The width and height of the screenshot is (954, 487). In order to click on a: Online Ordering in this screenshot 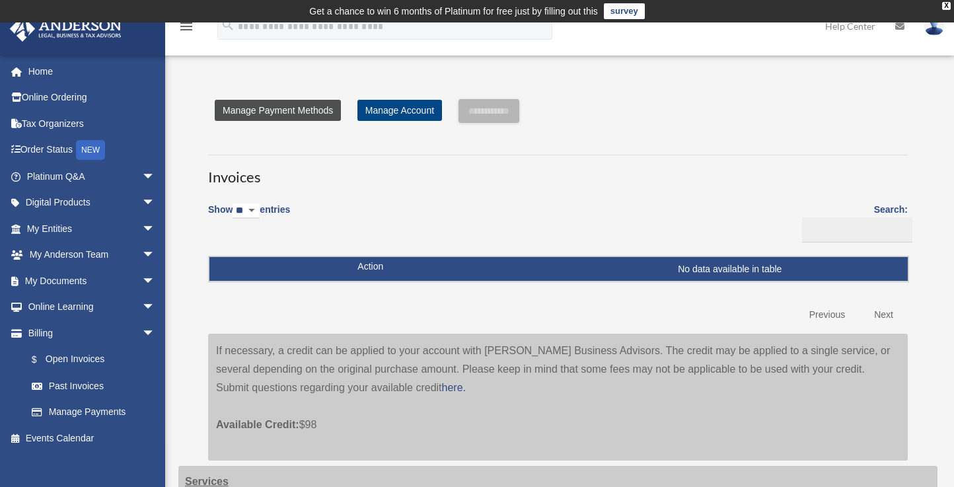, I will do `click(92, 98)`.